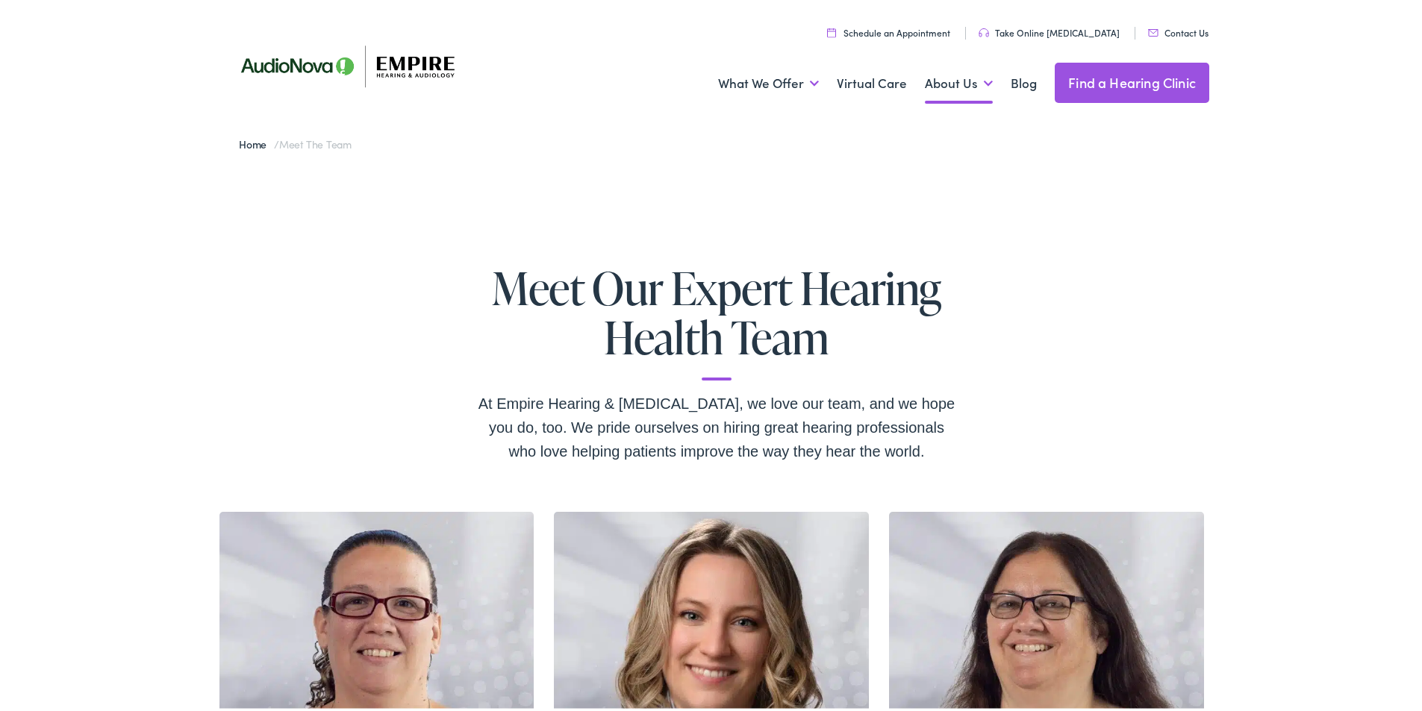  What do you see at coordinates (1132, 80) in the screenshot?
I see `a: Find a Hearing Clinic` at bounding box center [1132, 80].